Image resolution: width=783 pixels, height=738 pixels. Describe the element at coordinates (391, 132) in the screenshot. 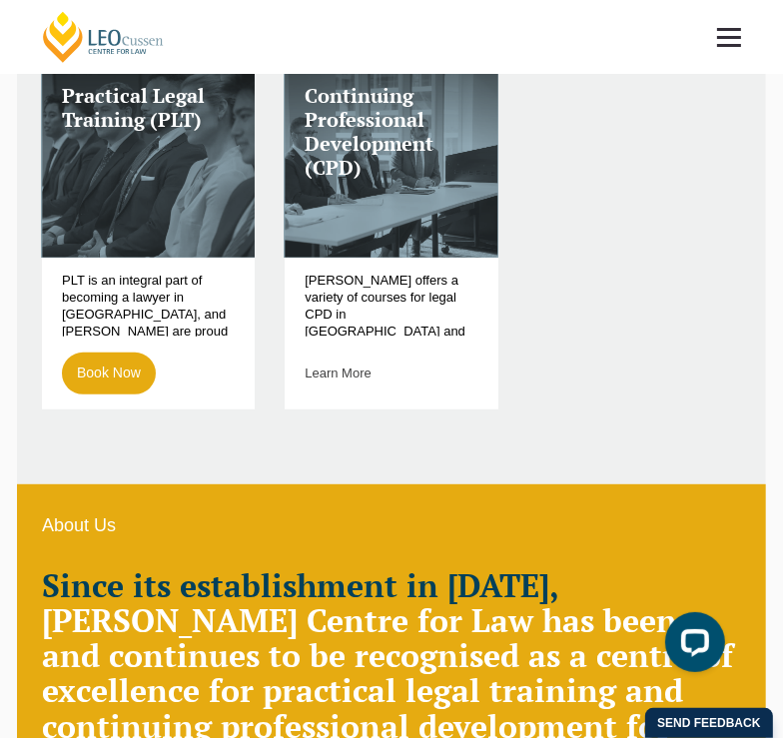

I see `h3: Continuing Professional Development (CPD)` at that location.